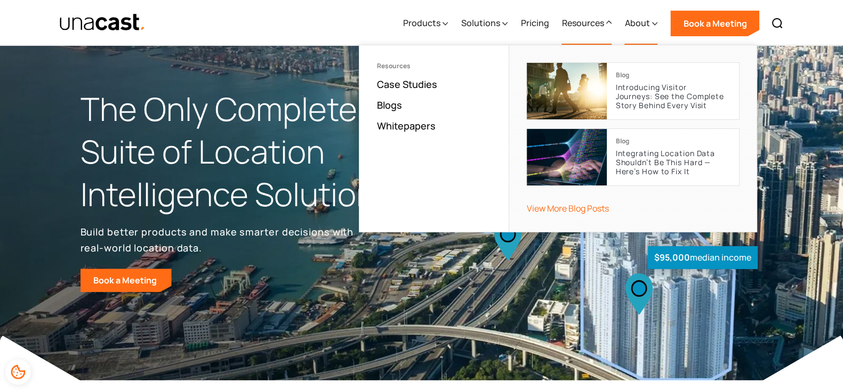 This screenshot has width=843, height=390. I want to click on p: Integrating Location Data Shouldn’t Be This Hard — Here’s How to Fix It, so click(673, 163).